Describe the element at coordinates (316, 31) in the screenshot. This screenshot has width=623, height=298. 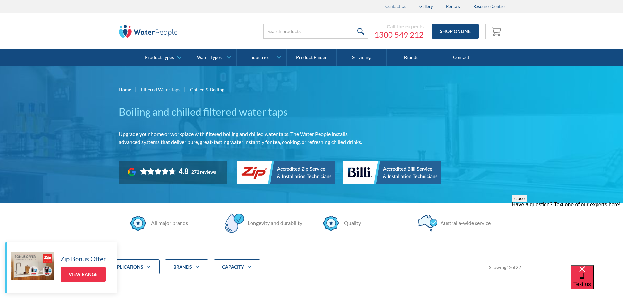
I see `input: Search products` at that location.